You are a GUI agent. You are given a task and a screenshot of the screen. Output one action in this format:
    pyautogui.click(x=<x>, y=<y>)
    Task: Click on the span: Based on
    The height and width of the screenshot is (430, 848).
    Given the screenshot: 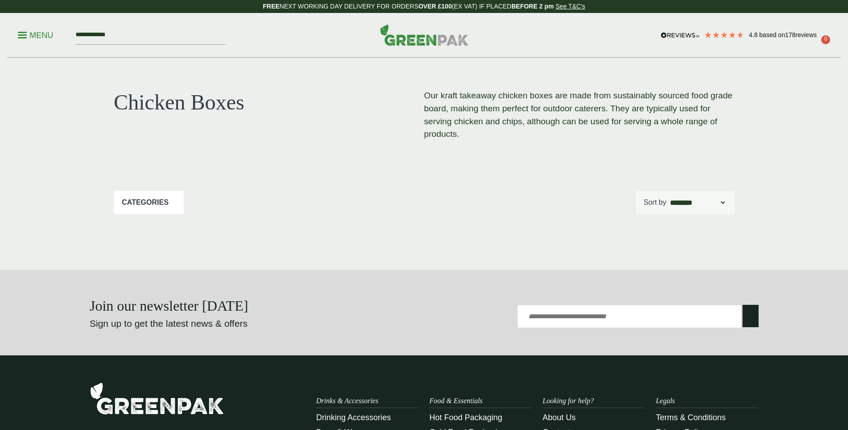 What is the action you would take?
    pyautogui.click(x=772, y=35)
    